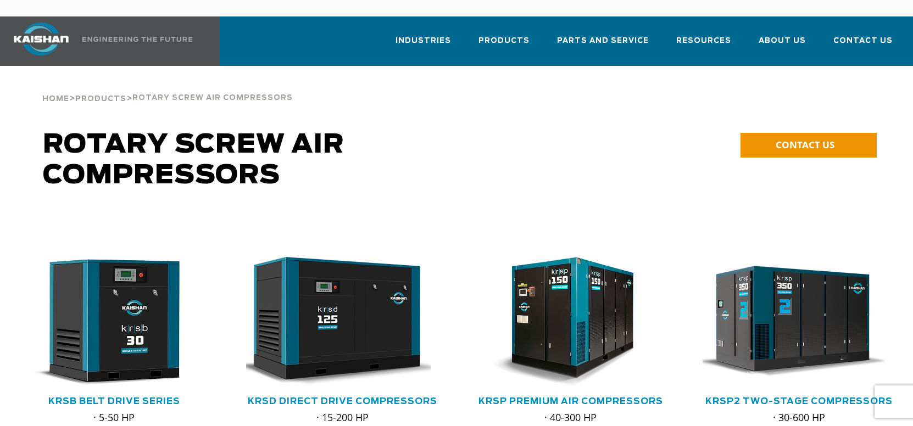 This screenshot has width=913, height=426. Describe the element at coordinates (55, 98) in the screenshot. I see `a: Home` at that location.